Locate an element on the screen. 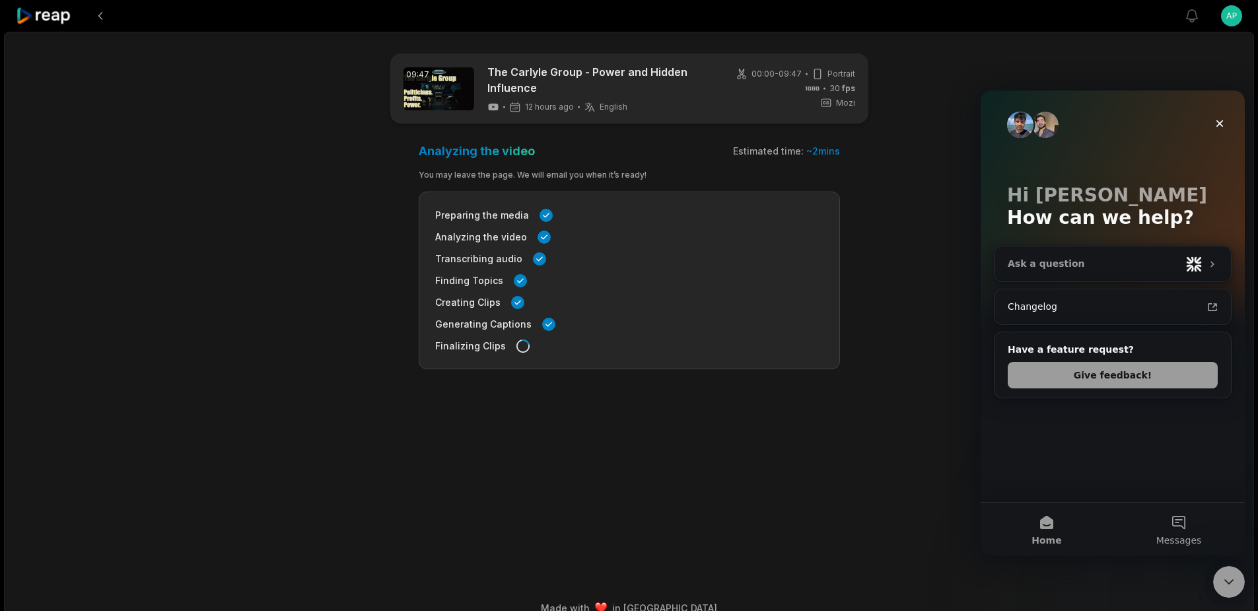 This screenshot has width=1258, height=611. div: Ask a question is located at coordinates (114, 173).